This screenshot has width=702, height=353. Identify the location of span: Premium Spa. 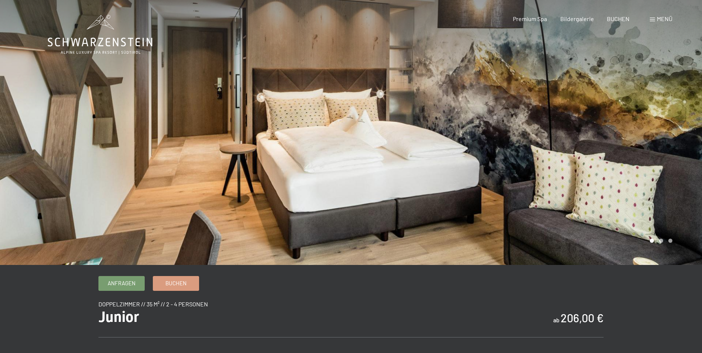
(530, 19).